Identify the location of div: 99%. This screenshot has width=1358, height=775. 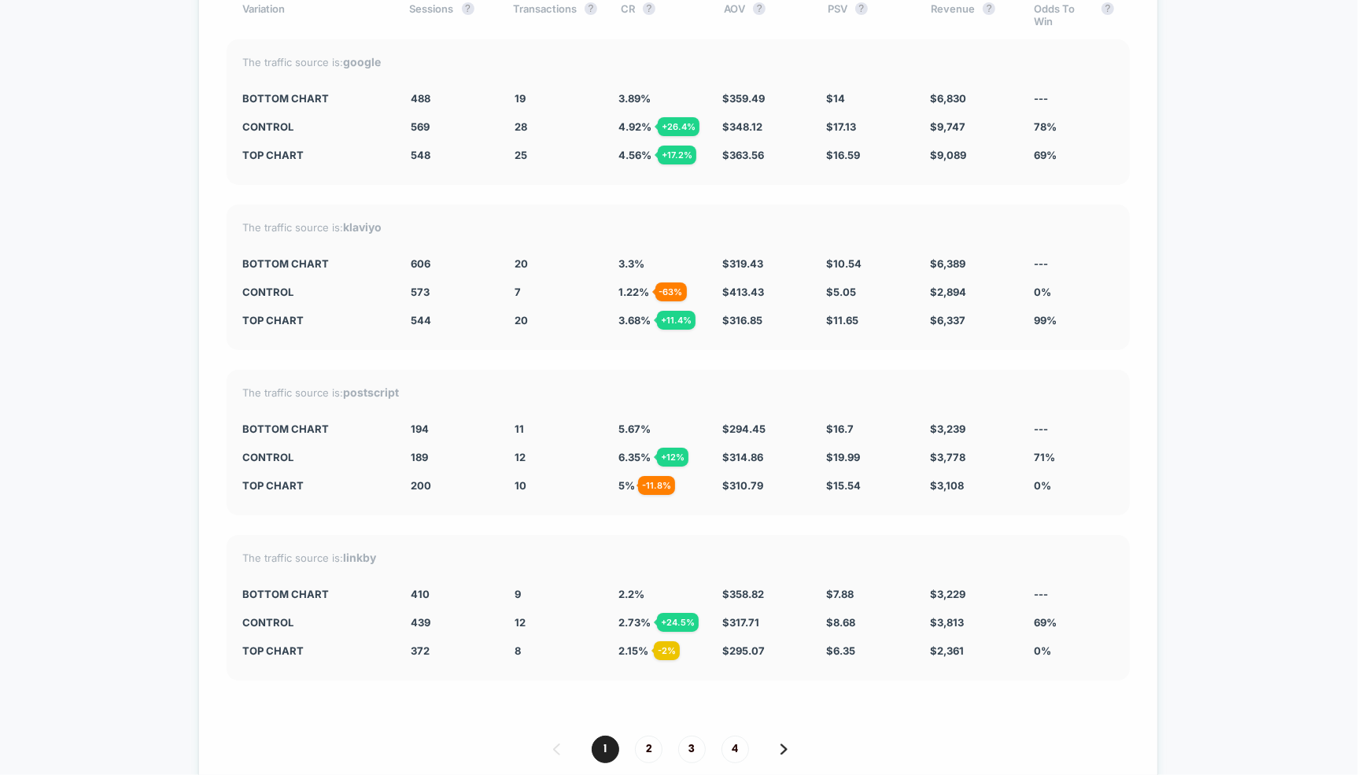
(1074, 320).